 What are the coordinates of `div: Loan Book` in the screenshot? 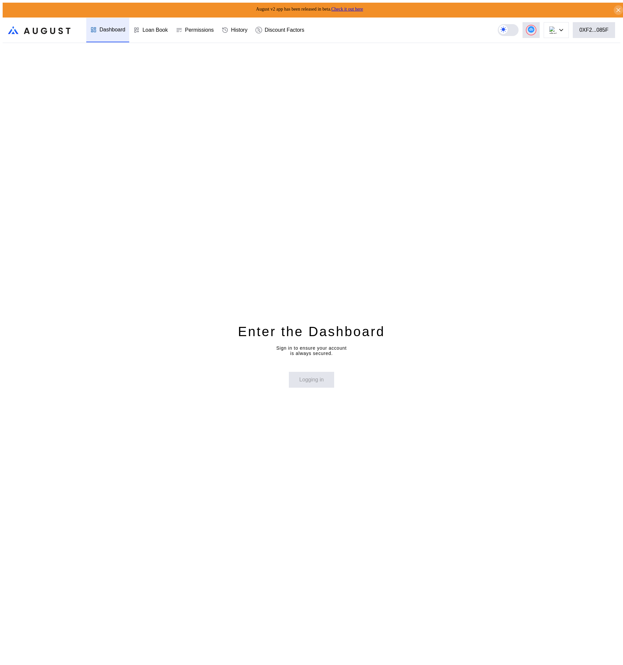 It's located at (155, 30).